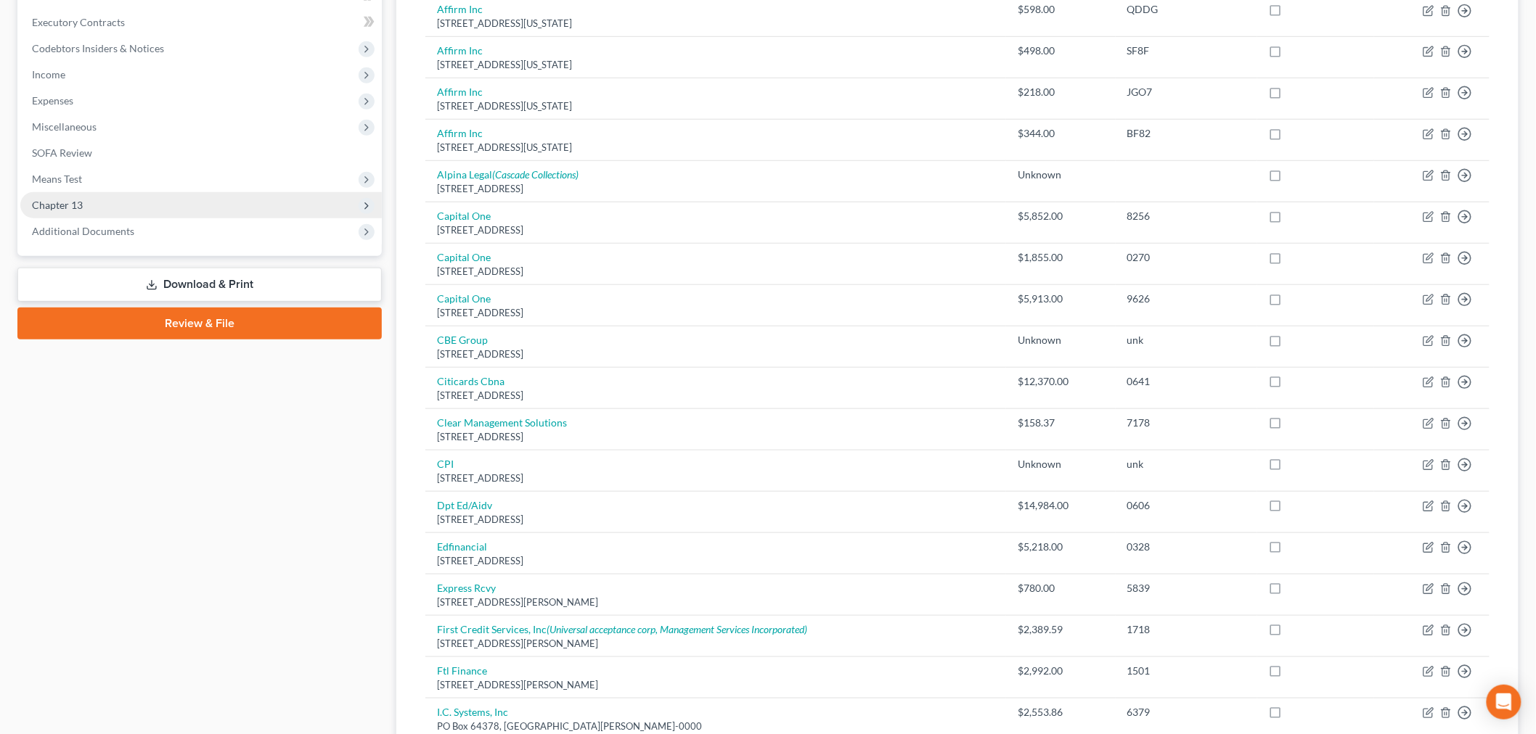 The image size is (1536, 734). I want to click on div: 5839, so click(1186, 589).